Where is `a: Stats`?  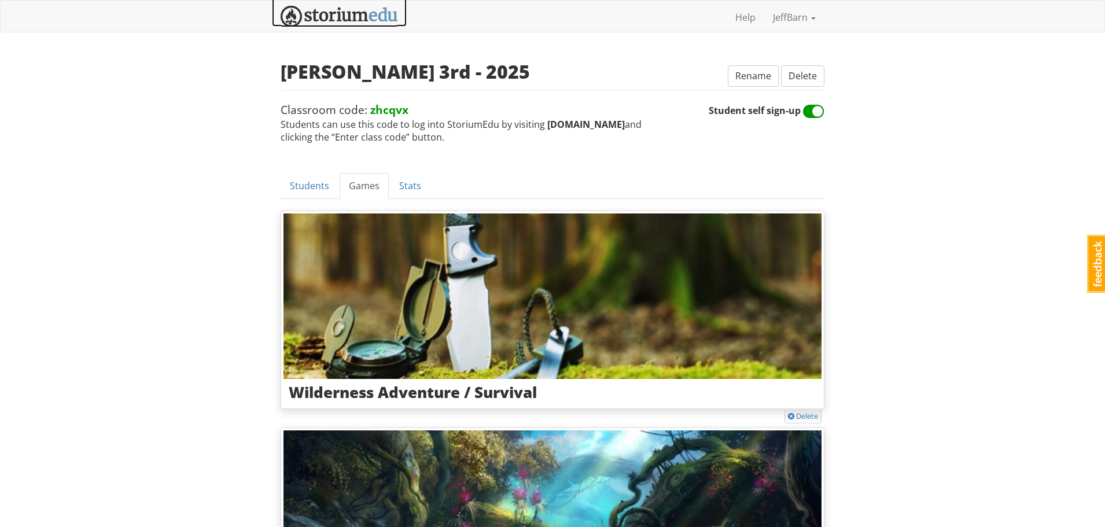
a: Stats is located at coordinates (410, 186).